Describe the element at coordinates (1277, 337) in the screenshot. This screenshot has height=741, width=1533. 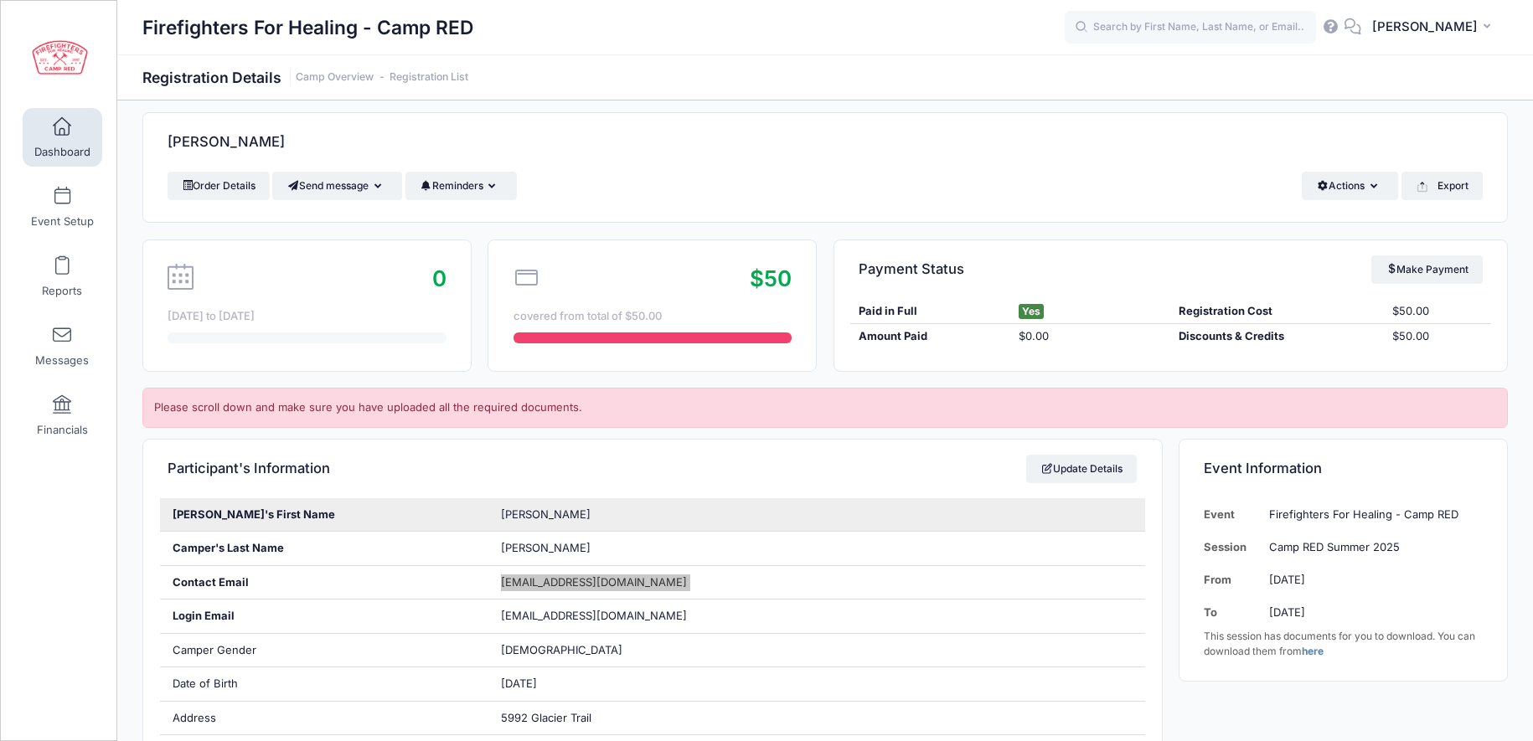
I see `div: Discounts & Credits` at that location.